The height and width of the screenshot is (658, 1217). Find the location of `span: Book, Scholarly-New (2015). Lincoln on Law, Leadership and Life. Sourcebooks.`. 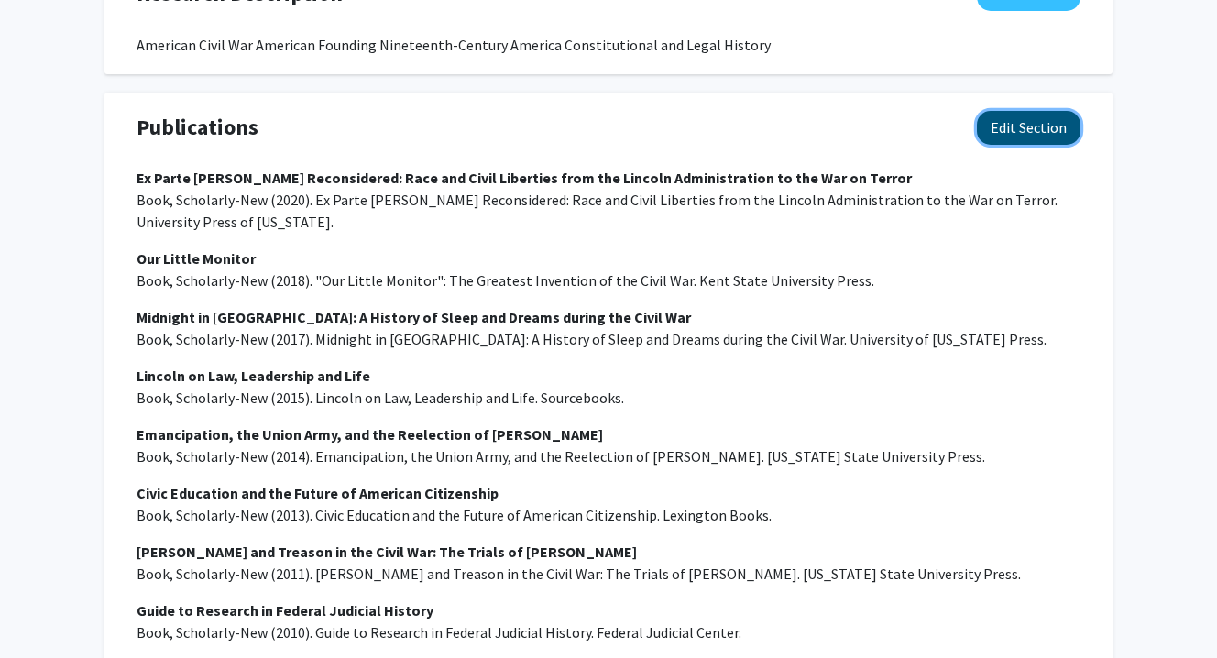

span: Book, Scholarly-New (2015). Lincoln on Law, Leadership and Life. Sourcebooks. is located at coordinates (380, 398).